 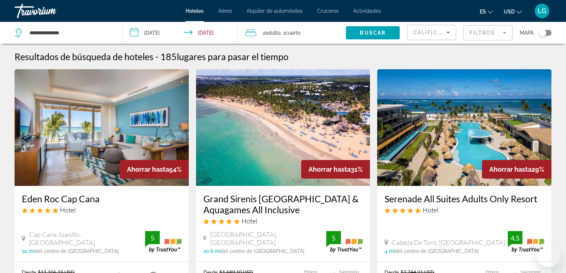 What do you see at coordinates (328, 11) in the screenshot?
I see `a: Cruceros` at bounding box center [328, 11].